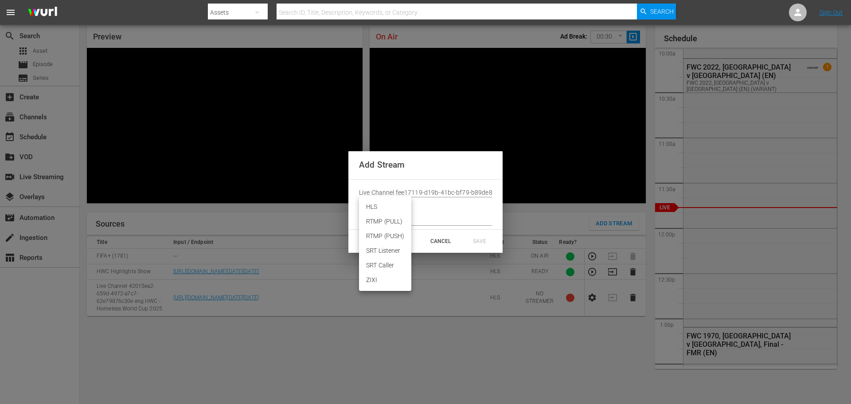 Image resolution: width=851 pixels, height=404 pixels. I want to click on li: ZIXI, so click(385, 280).